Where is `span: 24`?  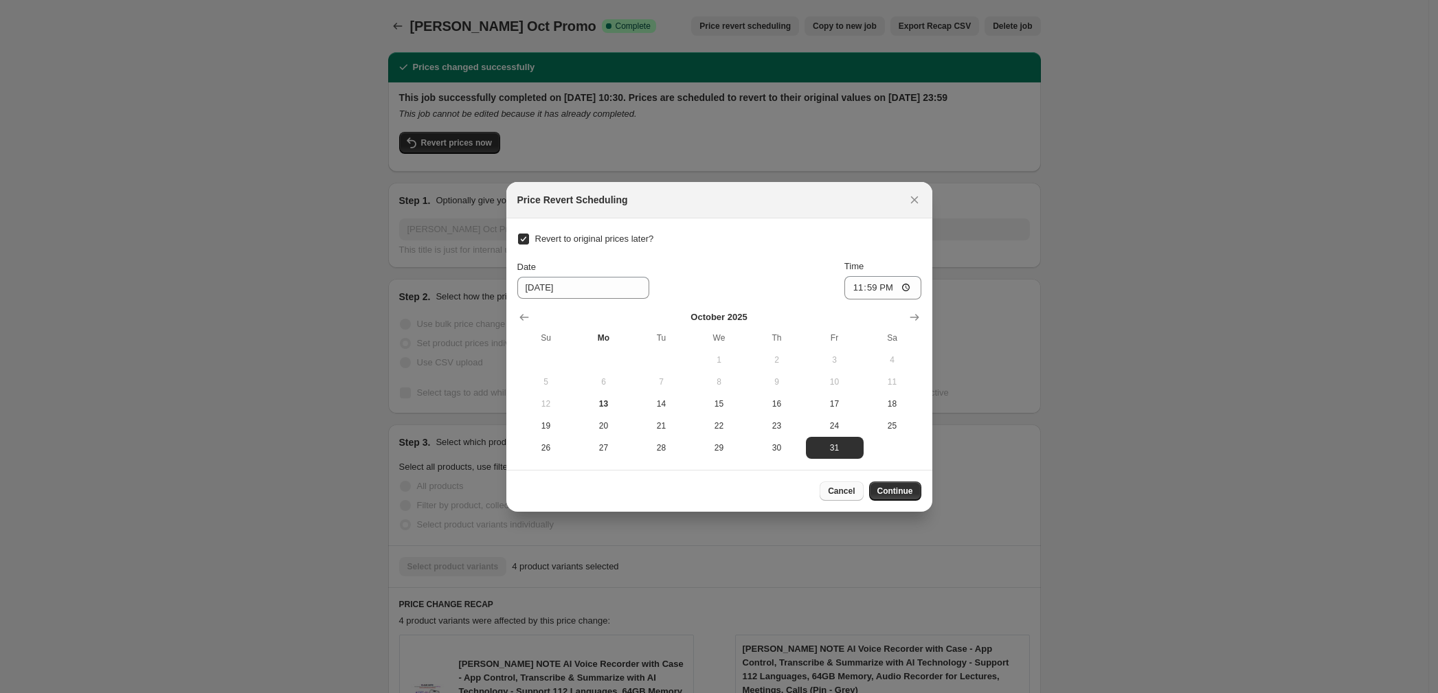
span: 24 is located at coordinates (835, 426).